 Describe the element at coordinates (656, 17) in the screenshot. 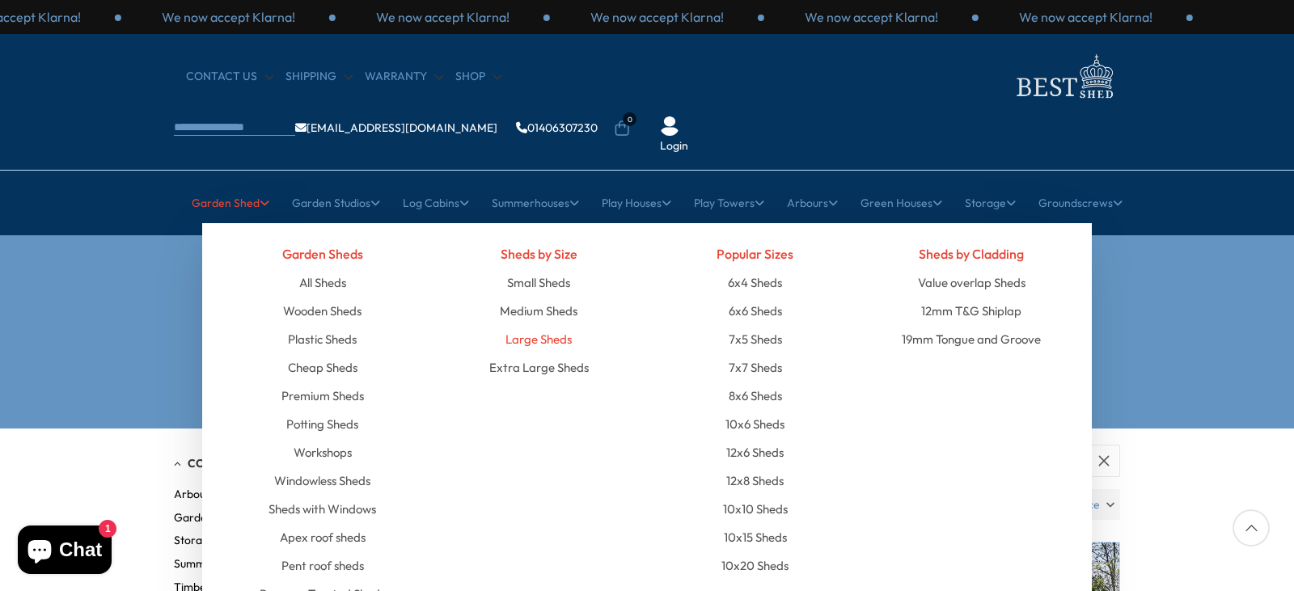

I see `div: 1 / 3` at that location.